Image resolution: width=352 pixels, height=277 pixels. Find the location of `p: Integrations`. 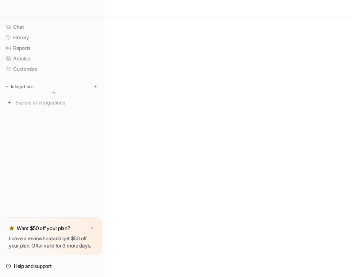

p: Integrations is located at coordinates (22, 87).